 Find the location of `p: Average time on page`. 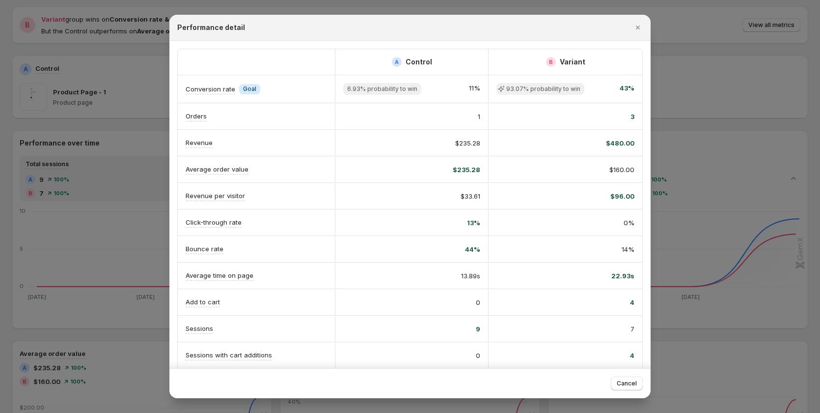

p: Average time on page is located at coordinates (220, 275).